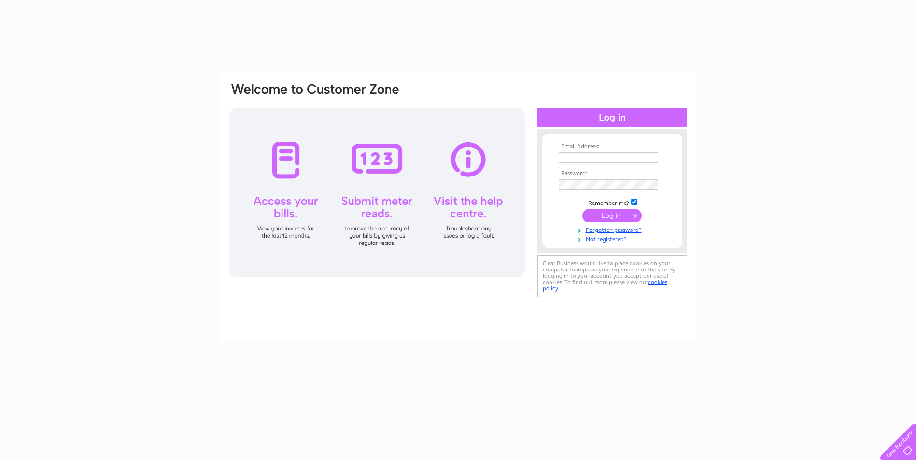 The image size is (916, 460). Describe the element at coordinates (613, 229) in the screenshot. I see `a: Forgotten password?` at that location.